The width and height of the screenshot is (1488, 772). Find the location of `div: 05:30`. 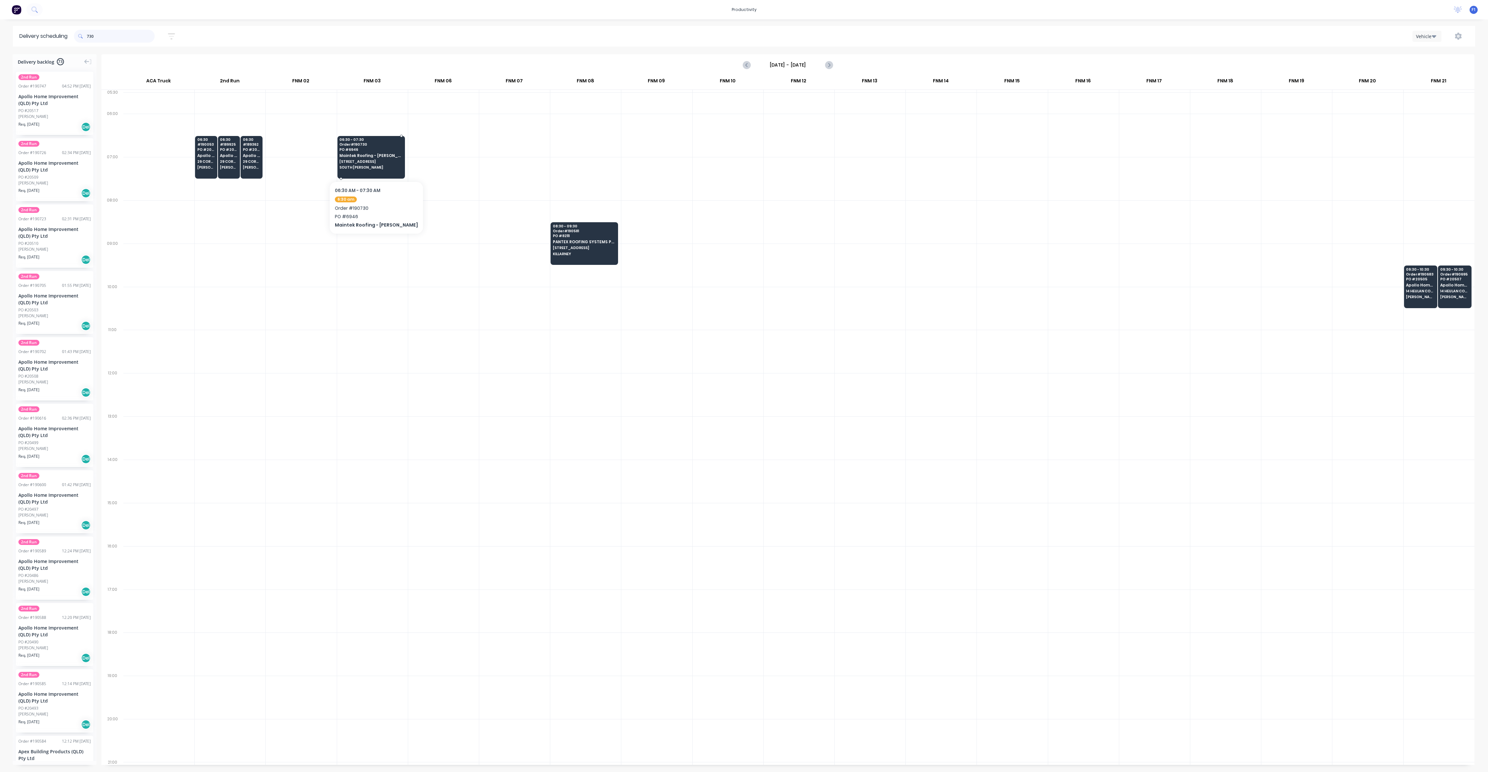

div: 05:30 is located at coordinates (112, 99).